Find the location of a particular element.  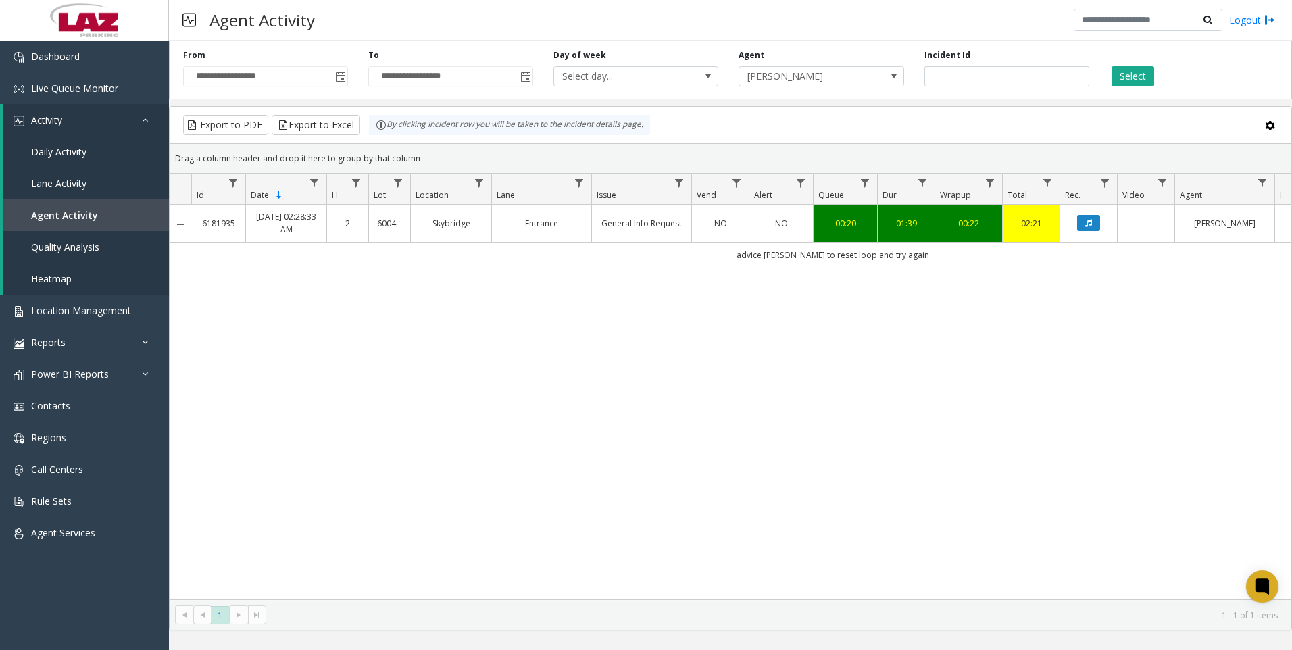

a: 600430 is located at coordinates (389, 223).